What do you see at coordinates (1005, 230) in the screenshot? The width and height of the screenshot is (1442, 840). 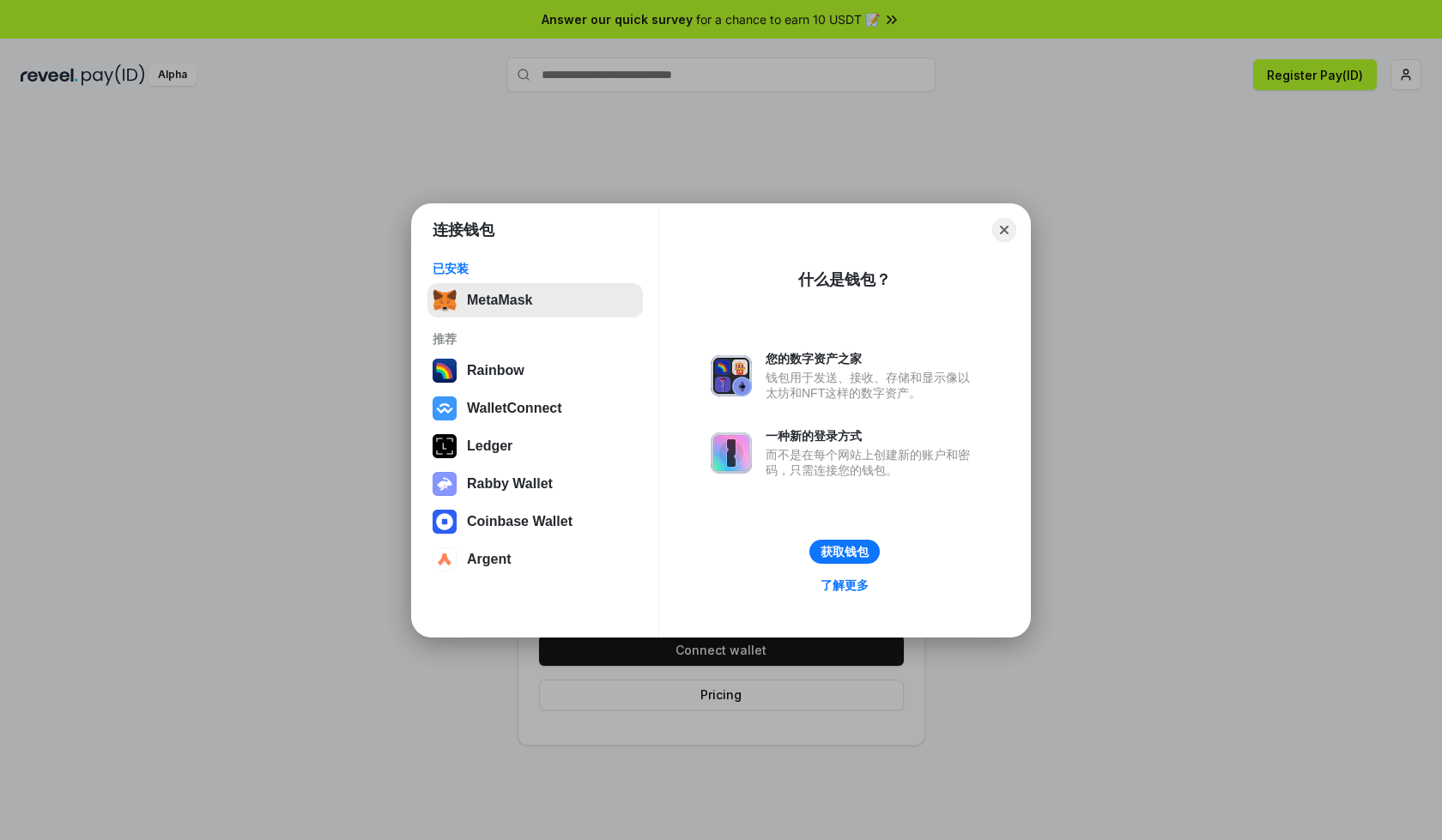 I see `button: Close` at bounding box center [1005, 230].